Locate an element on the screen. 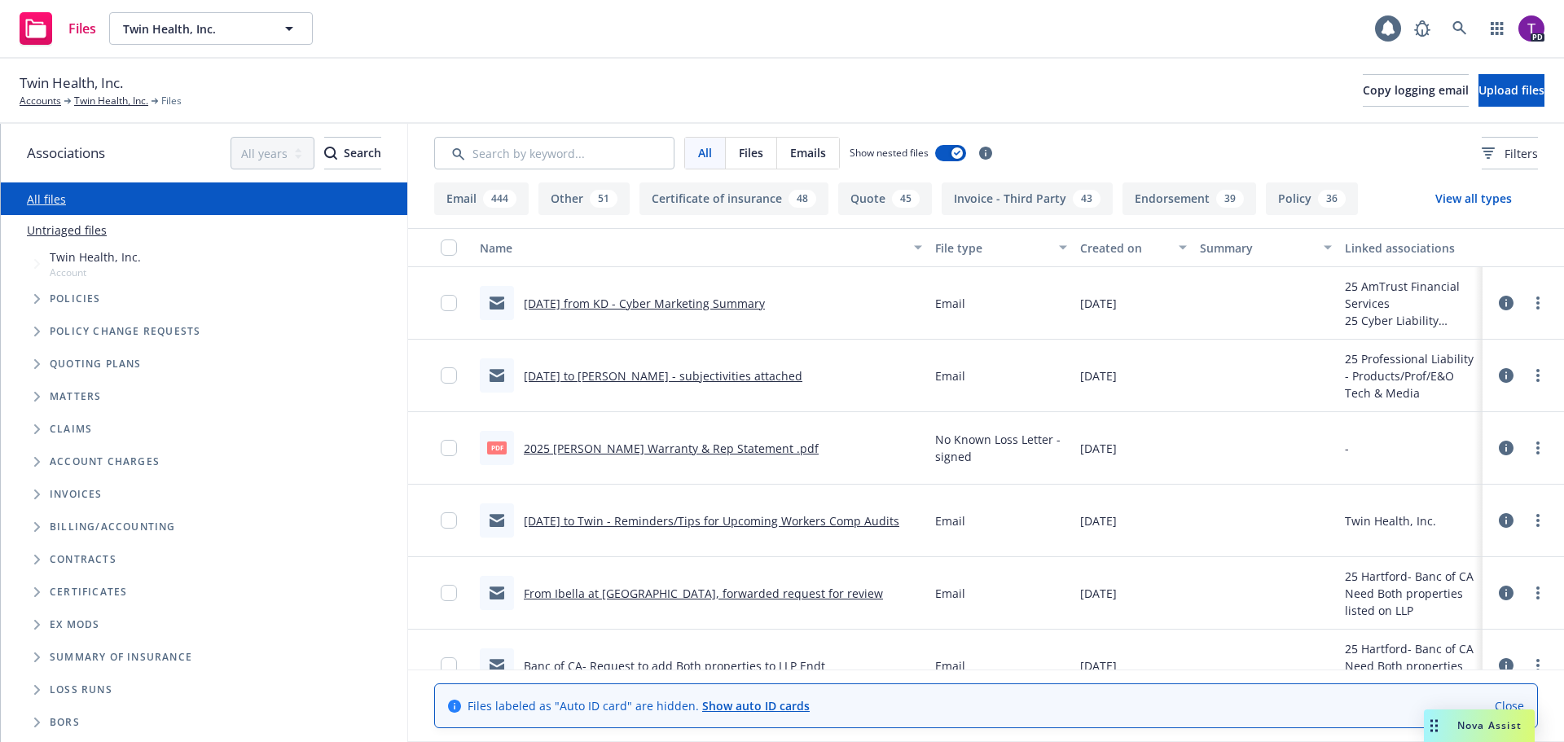  button: Copy logging email is located at coordinates (1416, 90).